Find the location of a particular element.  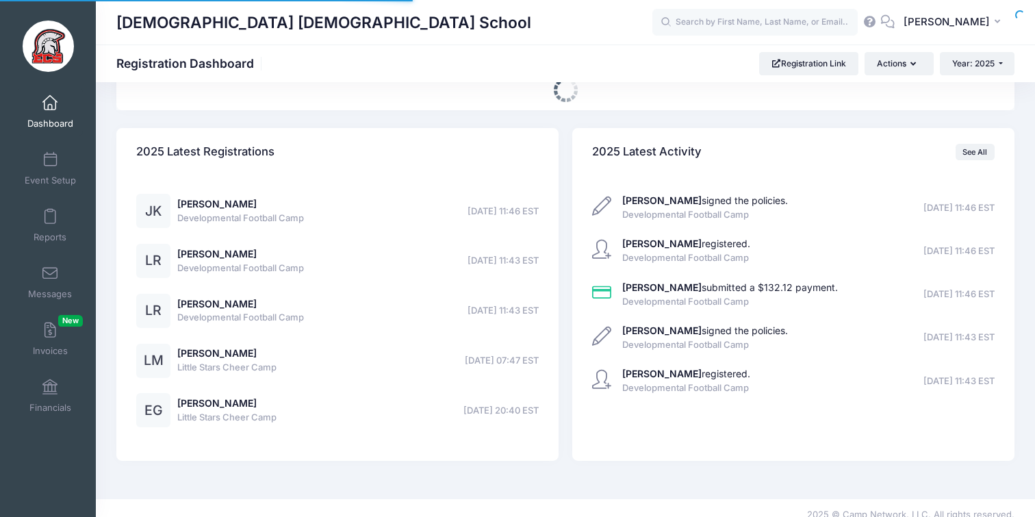

a: Registration Link is located at coordinates (809, 64).